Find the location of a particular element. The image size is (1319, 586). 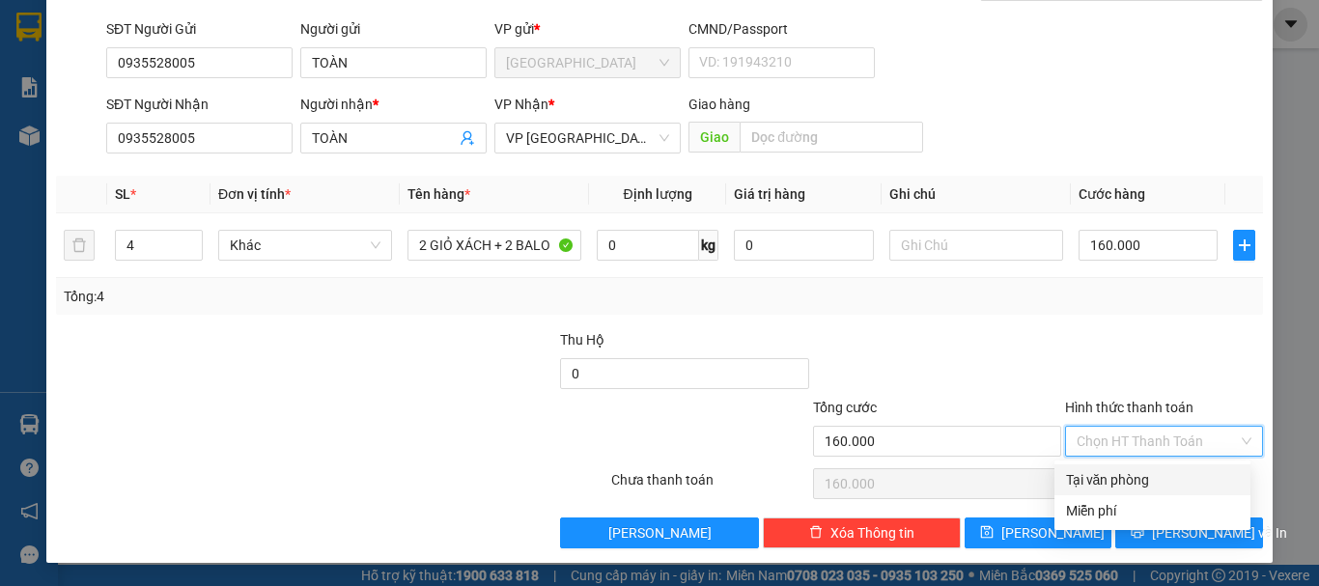

span: Giao is located at coordinates (714, 137).